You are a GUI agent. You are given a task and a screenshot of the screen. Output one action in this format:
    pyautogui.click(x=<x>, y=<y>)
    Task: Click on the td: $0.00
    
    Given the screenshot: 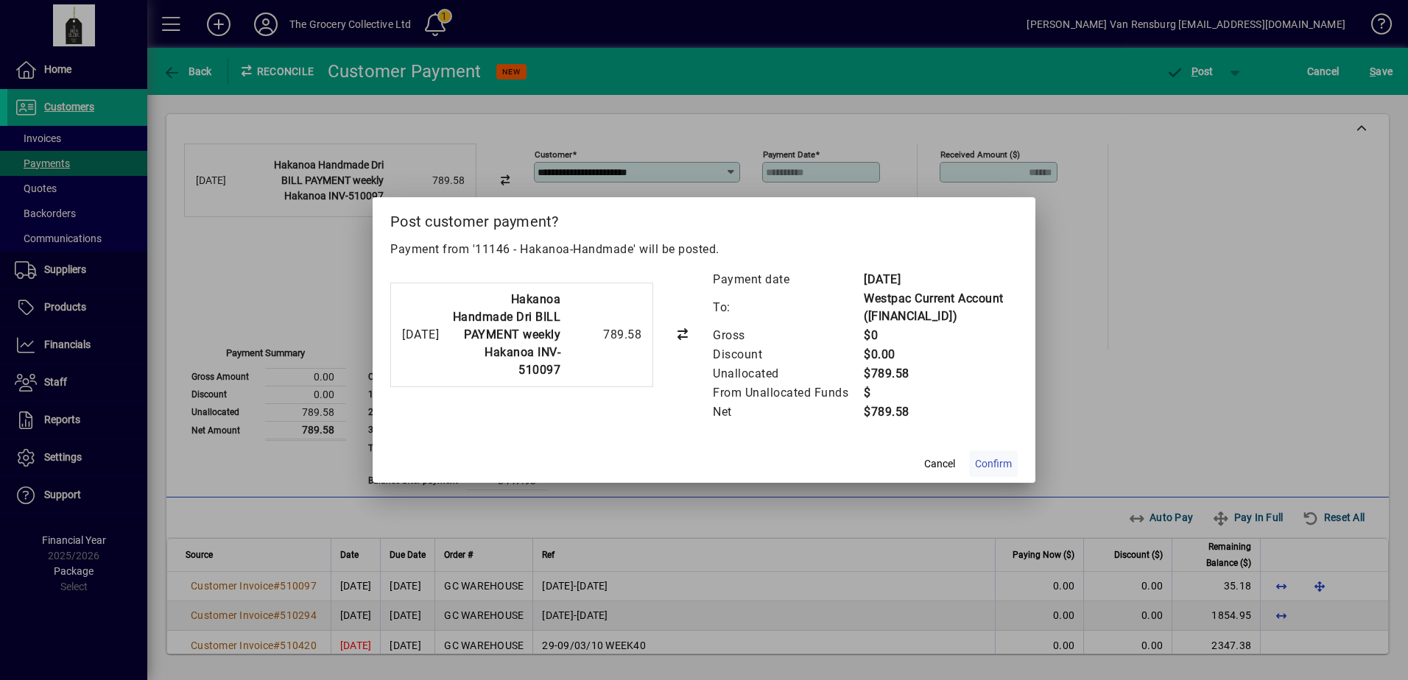 What is the action you would take?
    pyautogui.click(x=940, y=355)
    